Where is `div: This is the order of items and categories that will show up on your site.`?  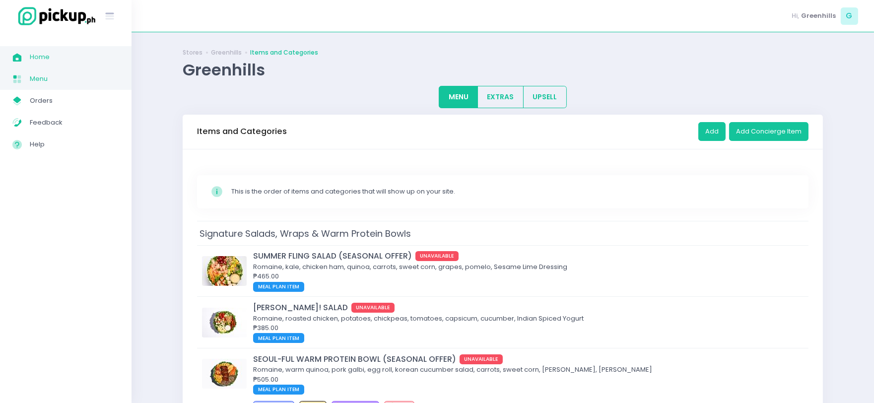
div: This is the order of items and categories that will show up on your site. is located at coordinates (513, 191).